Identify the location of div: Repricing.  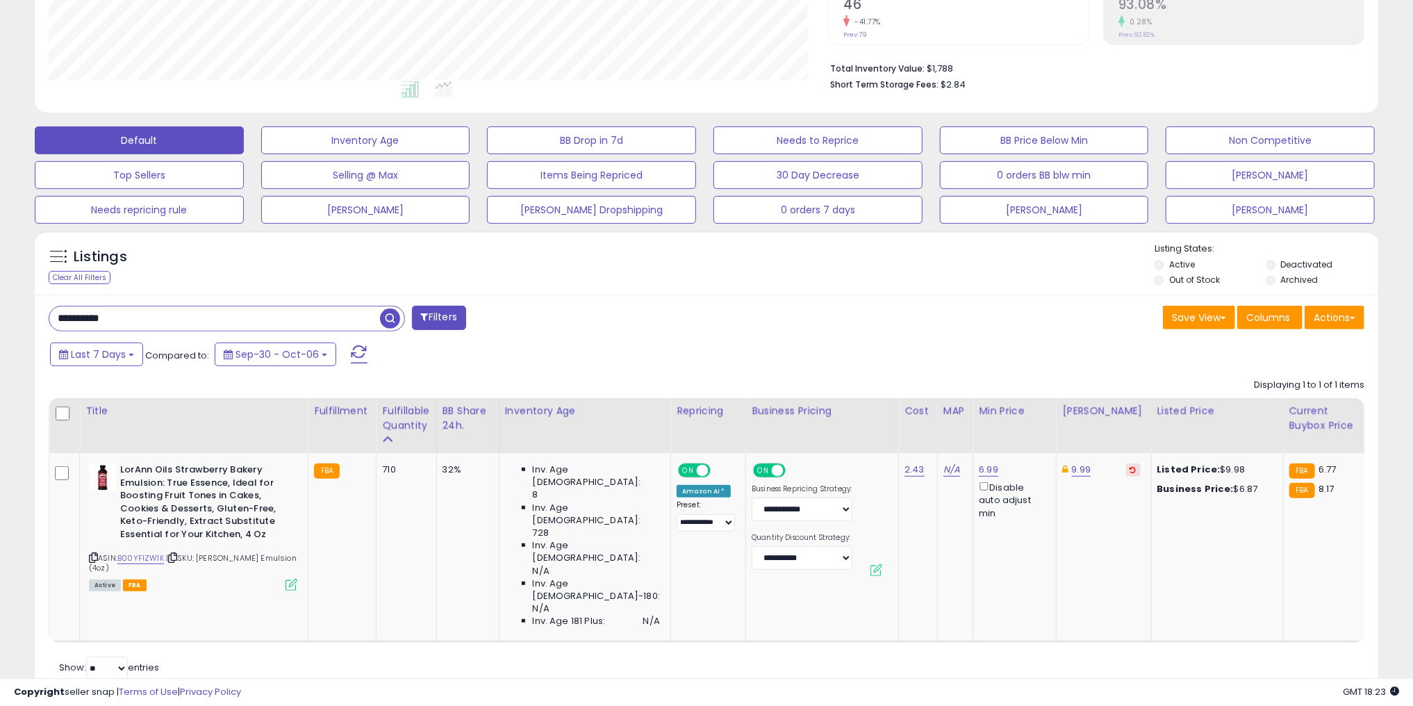
(708, 410).